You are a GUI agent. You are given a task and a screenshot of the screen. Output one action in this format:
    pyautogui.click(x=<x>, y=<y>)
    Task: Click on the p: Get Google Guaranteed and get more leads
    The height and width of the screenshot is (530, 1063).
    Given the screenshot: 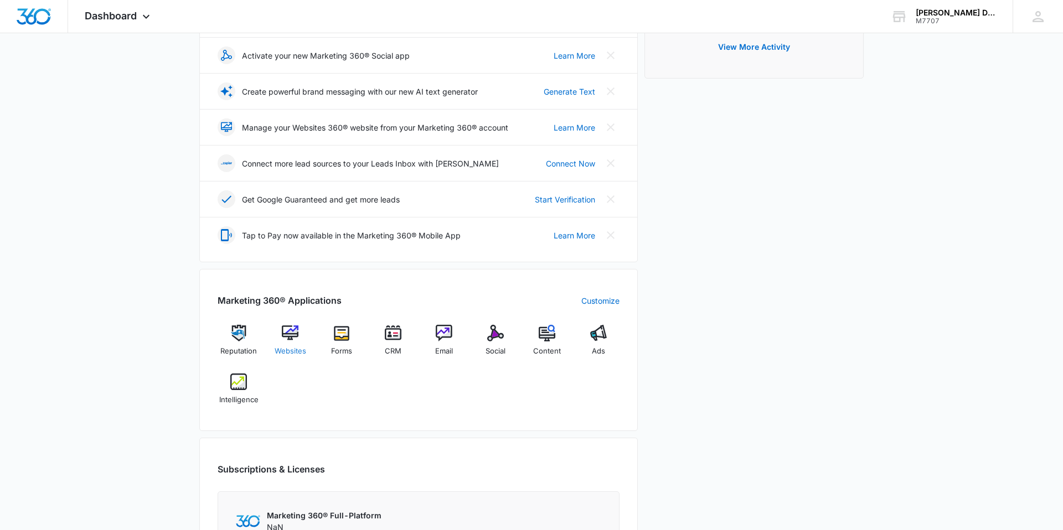 What is the action you would take?
    pyautogui.click(x=320, y=199)
    